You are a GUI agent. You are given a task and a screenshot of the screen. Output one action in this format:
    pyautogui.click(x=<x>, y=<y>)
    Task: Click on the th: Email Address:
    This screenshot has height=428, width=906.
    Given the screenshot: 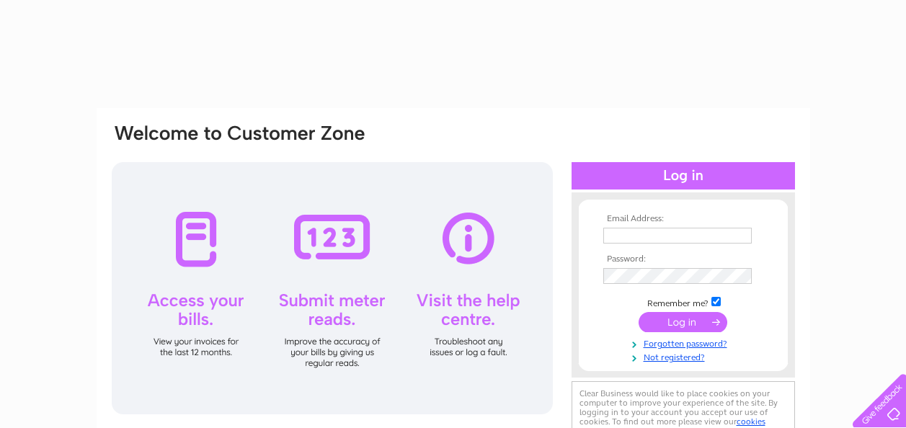 What is the action you would take?
    pyautogui.click(x=683, y=219)
    